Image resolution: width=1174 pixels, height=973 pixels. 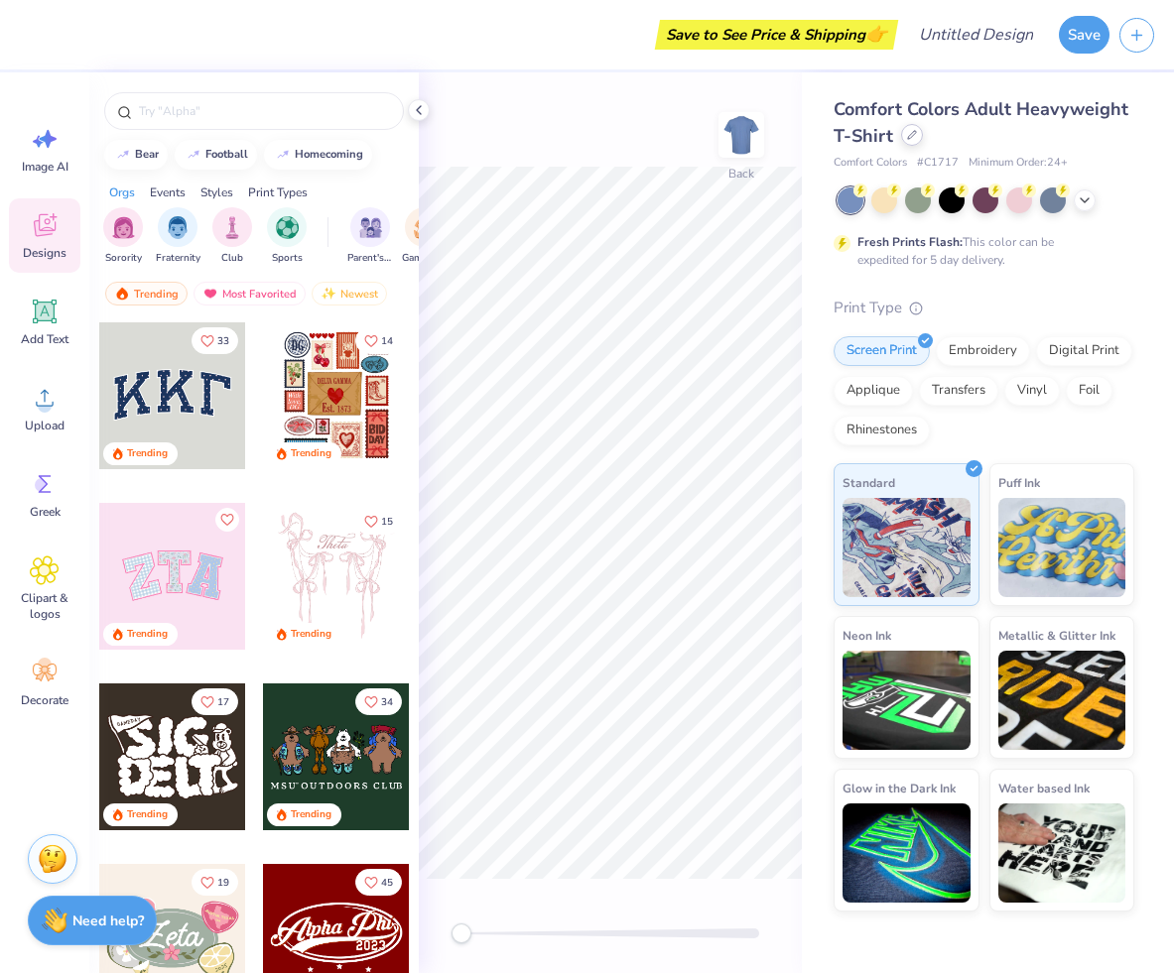 I want to click on img: Club Image, so click(x=232, y=227).